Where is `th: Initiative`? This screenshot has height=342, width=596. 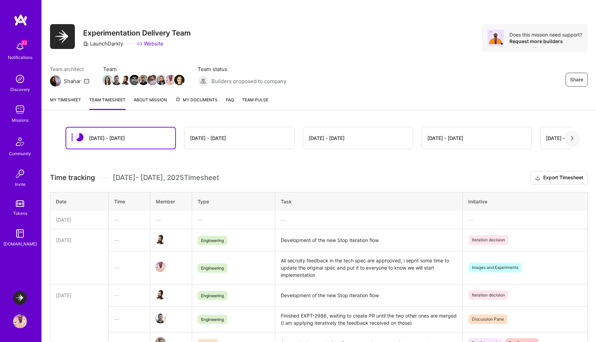
th: Initiative is located at coordinates (525, 201).